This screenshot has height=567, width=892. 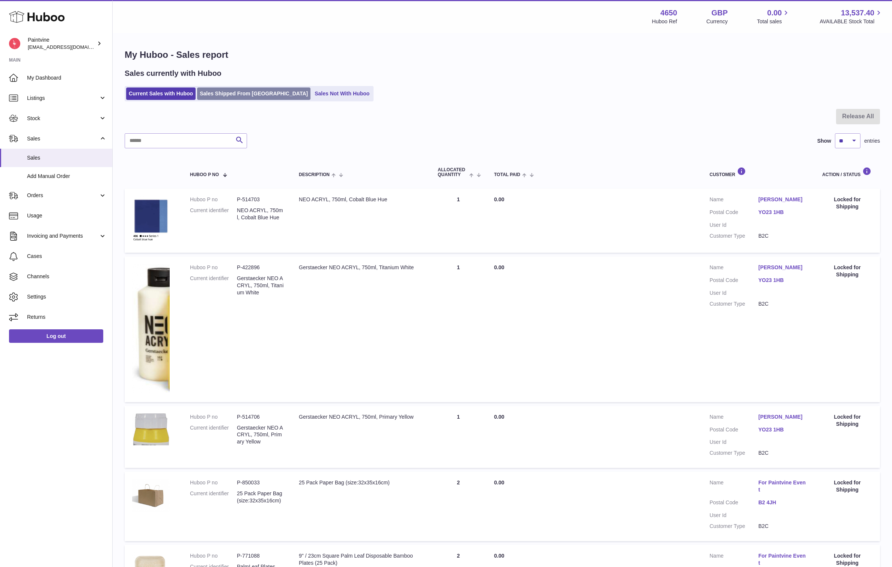 What do you see at coordinates (872, 141) in the screenshot?
I see `span: entries` at bounding box center [872, 141].